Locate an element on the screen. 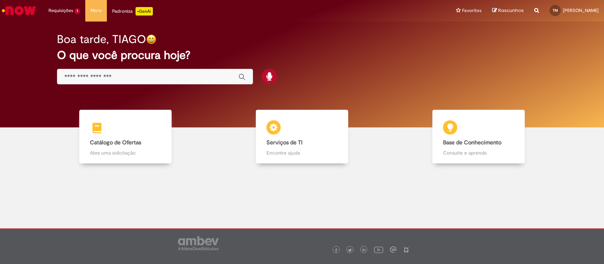 This screenshot has height=264, width=604. img: logo_footer_workplace.png is located at coordinates (393, 250).